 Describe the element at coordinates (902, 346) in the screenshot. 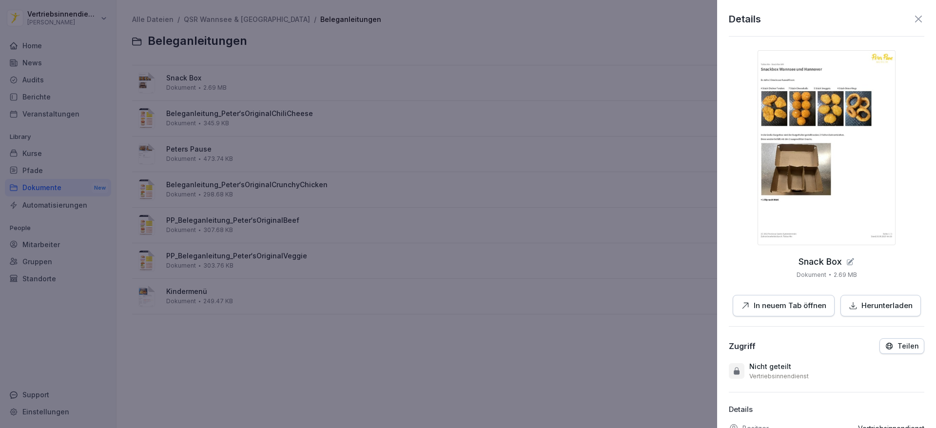

I see `button: Teilen` at that location.